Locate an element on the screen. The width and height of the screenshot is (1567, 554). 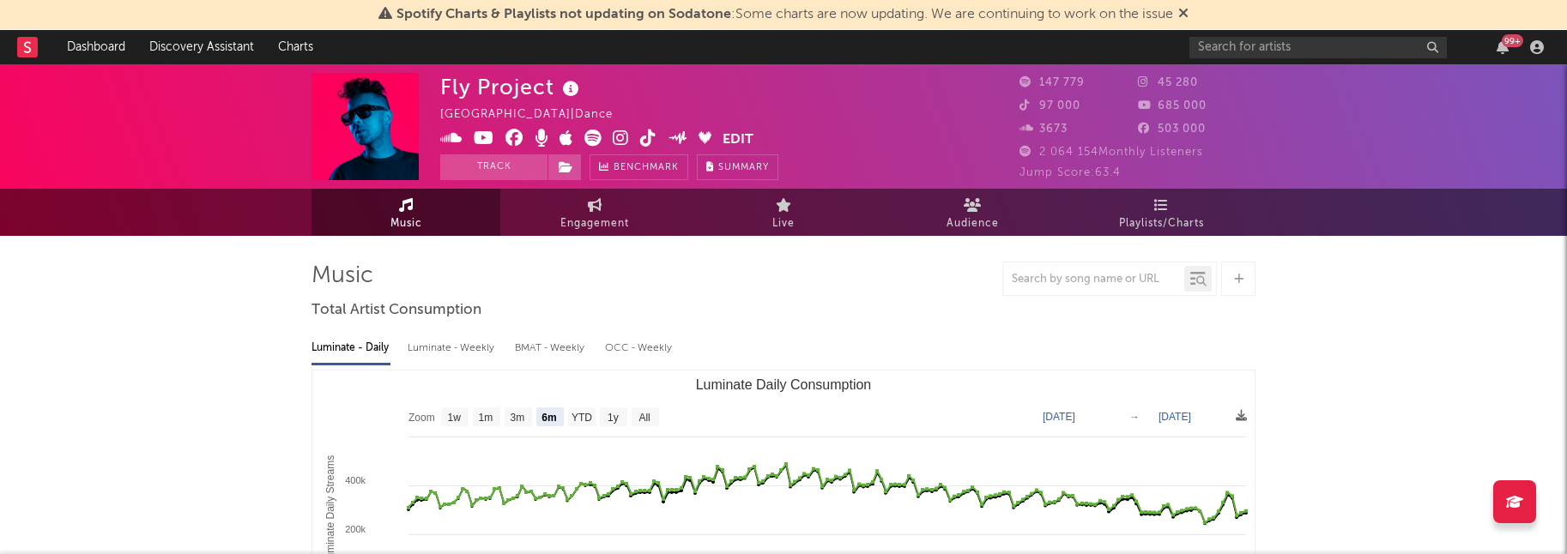
span: Spotify Charts & Playlists not updating on Sodatone is located at coordinates (564, 15).